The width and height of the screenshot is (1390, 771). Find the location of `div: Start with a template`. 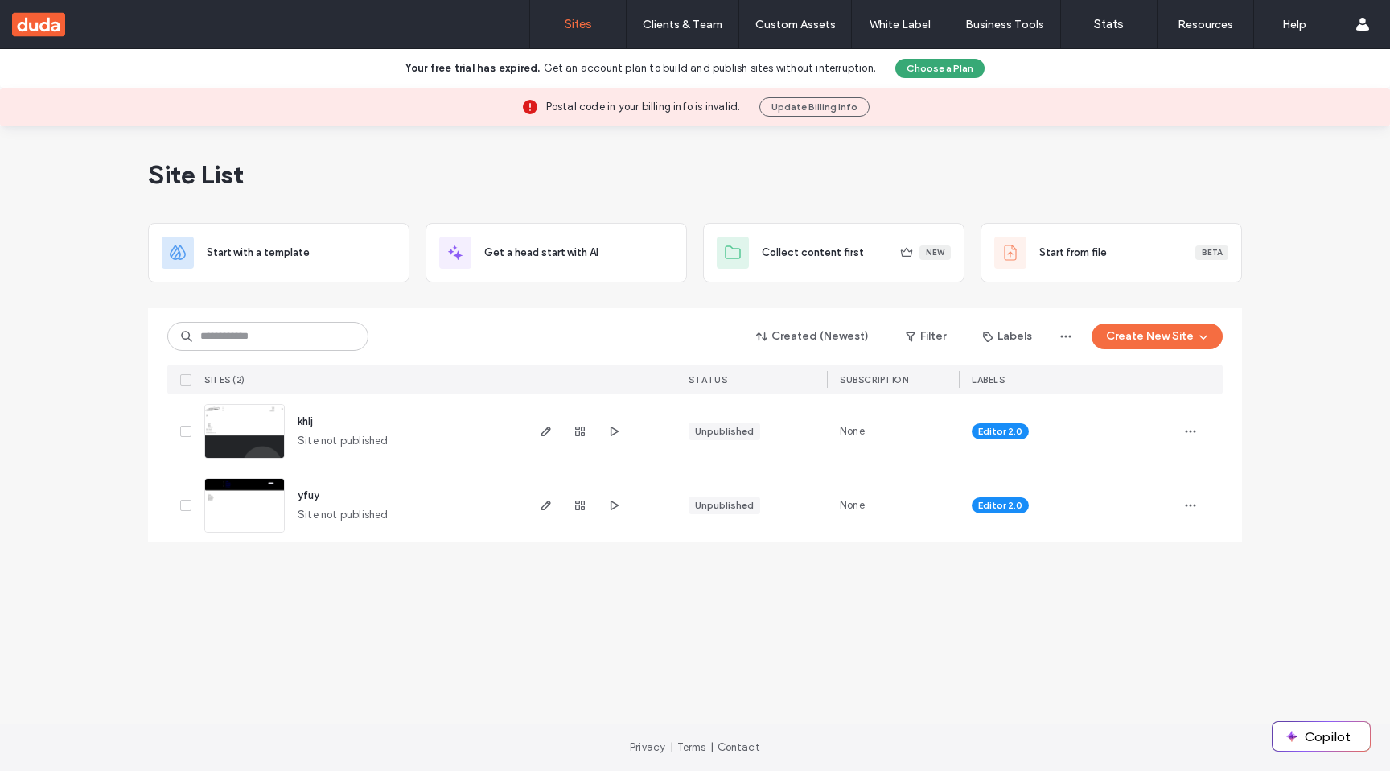

div: Start with a template is located at coordinates (278, 253).